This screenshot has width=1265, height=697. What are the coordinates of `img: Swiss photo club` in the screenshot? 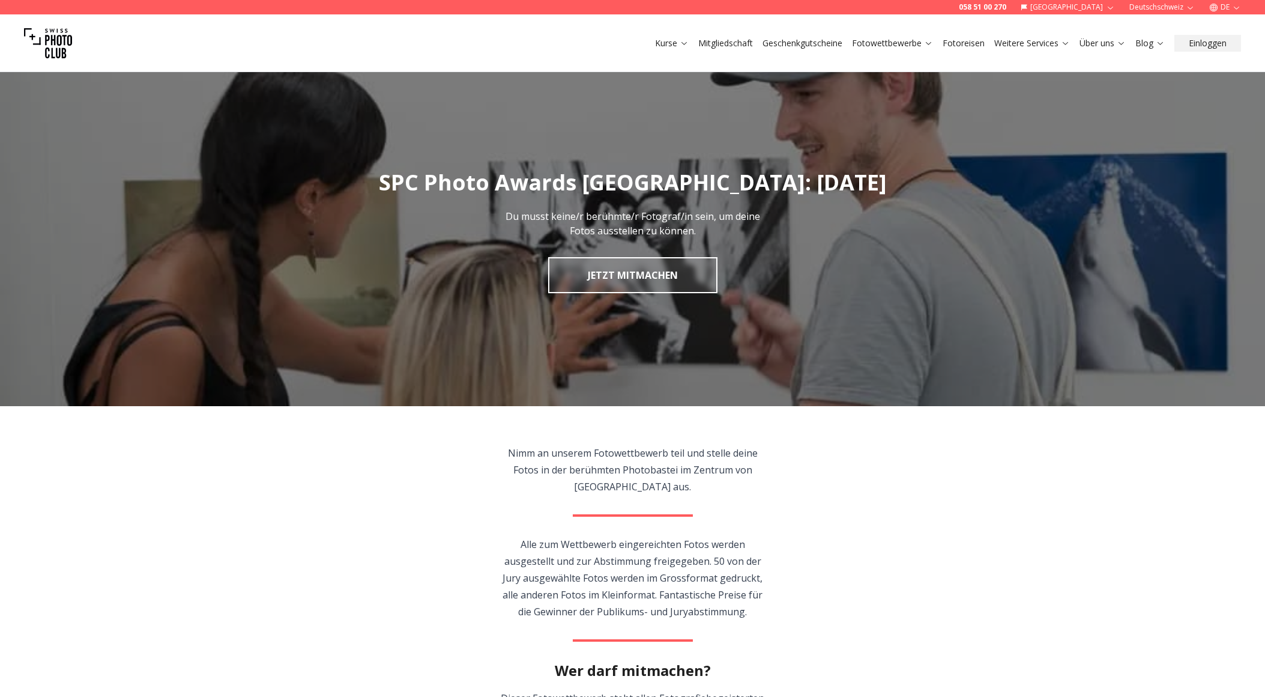 It's located at (48, 43).